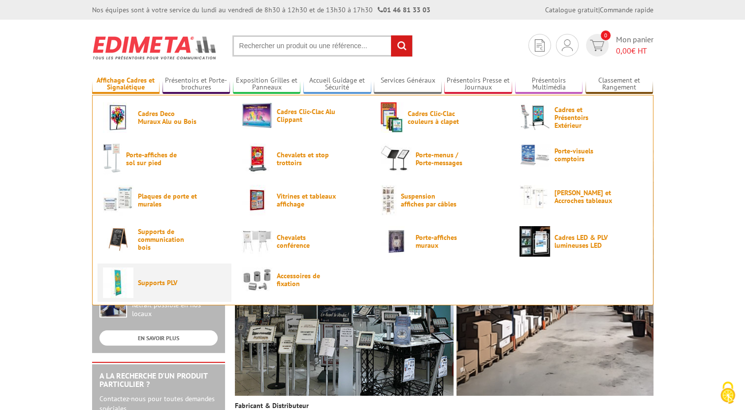  Describe the element at coordinates (442, 118) in the screenshot. I see `a: Cadres Clic-Clac couleurs à clapet` at that location.